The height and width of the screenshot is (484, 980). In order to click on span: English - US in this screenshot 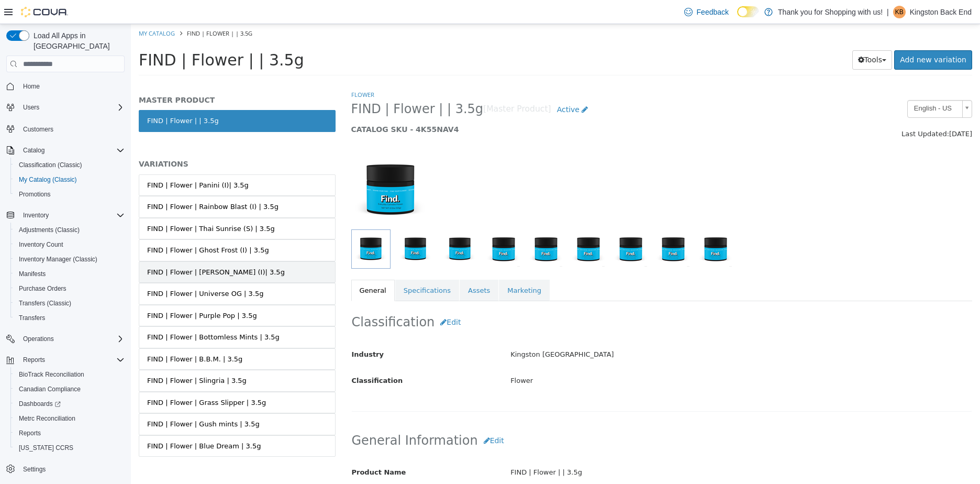, I will do `click(802, 84)`.